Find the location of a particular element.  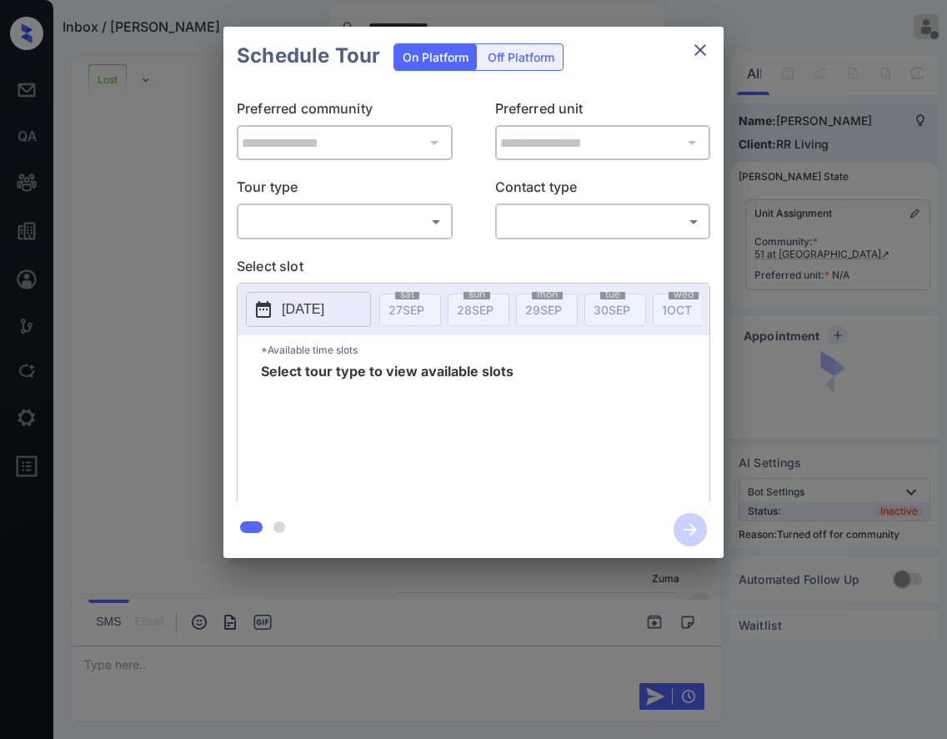

p: *Available time slots is located at coordinates (485, 349).